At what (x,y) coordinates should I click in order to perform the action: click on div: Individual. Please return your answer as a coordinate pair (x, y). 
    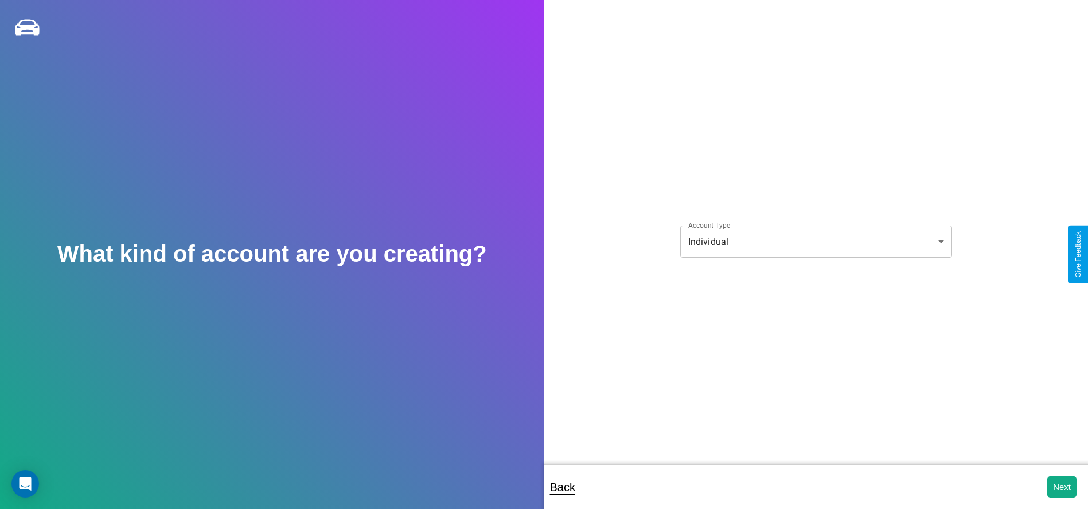
    Looking at the image, I should click on (816, 241).